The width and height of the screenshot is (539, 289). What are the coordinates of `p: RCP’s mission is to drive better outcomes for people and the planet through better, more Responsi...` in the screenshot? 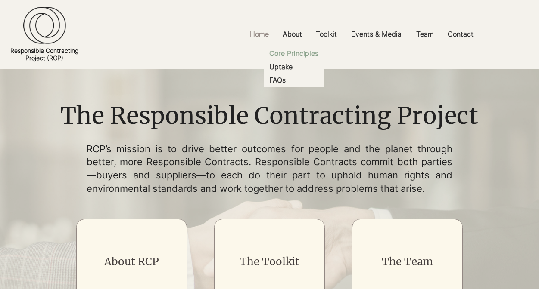 It's located at (270, 169).